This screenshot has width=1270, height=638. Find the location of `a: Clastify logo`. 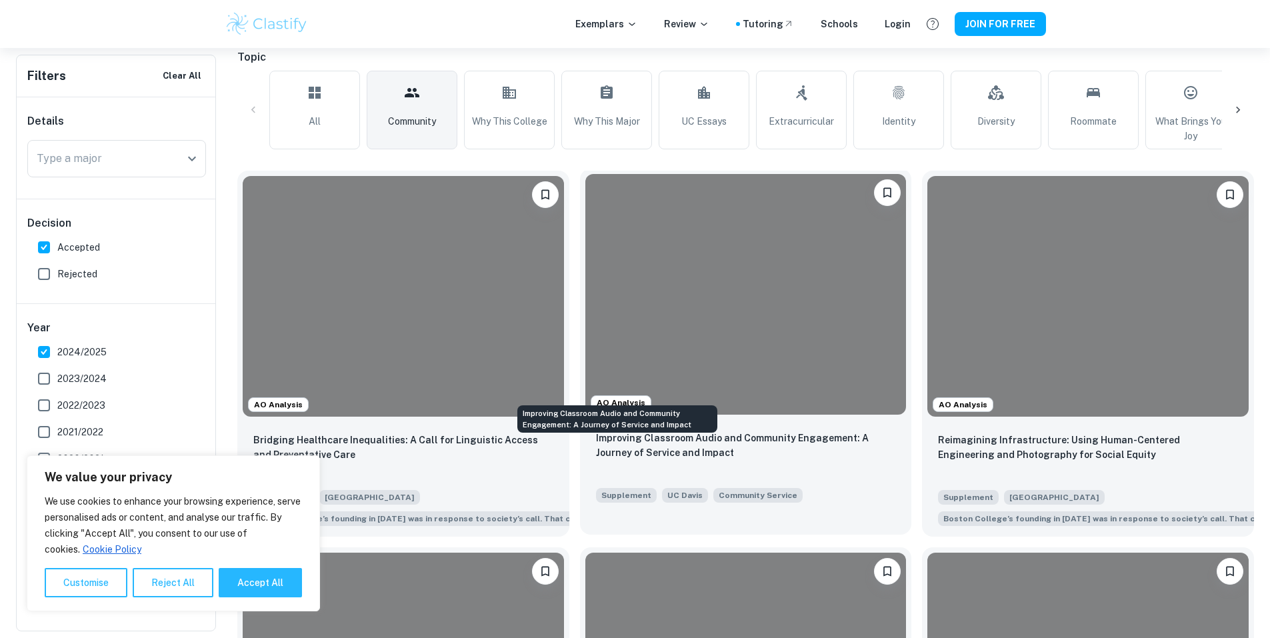

a: Clastify logo is located at coordinates (267, 24).